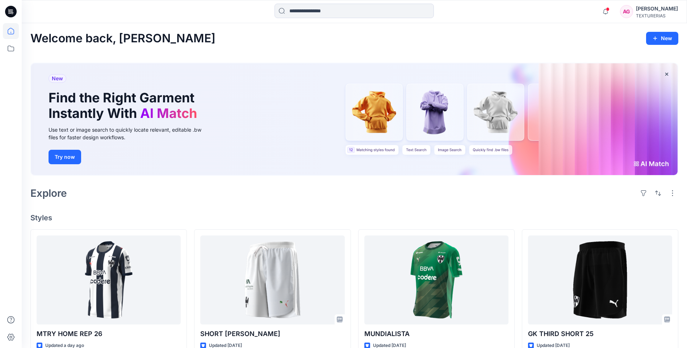 Image resolution: width=687 pixels, height=348 pixels. Describe the element at coordinates (168, 113) in the screenshot. I see `span: AI Match` at that location.